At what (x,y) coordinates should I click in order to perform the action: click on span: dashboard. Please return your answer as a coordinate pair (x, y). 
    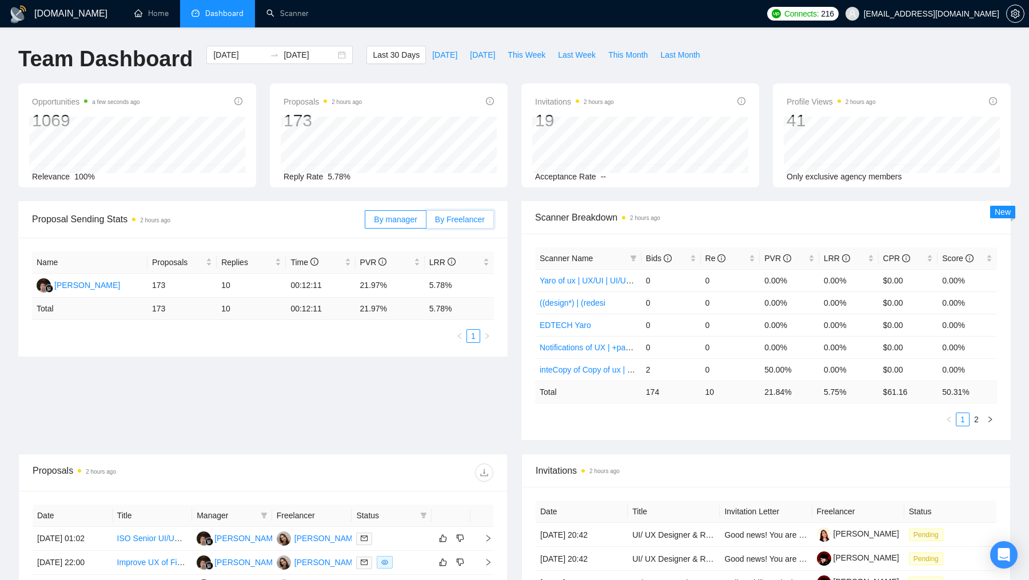
    Looking at the image, I should click on (196, 13).